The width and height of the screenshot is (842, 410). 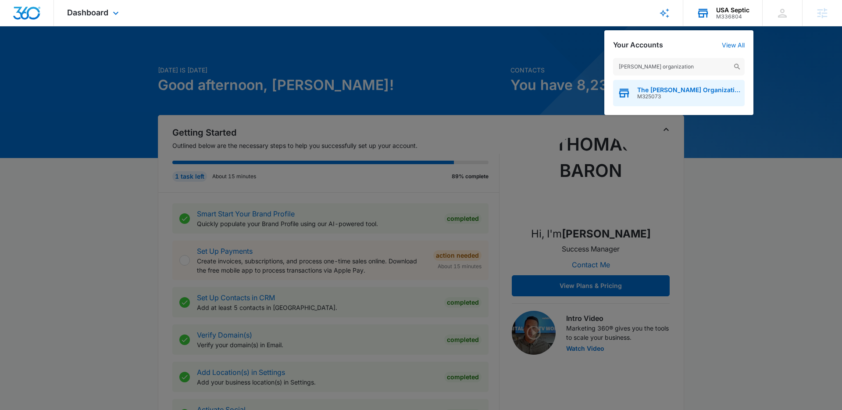 What do you see at coordinates (679, 67) in the screenshot?
I see `input: Search Accounts` at bounding box center [679, 67].